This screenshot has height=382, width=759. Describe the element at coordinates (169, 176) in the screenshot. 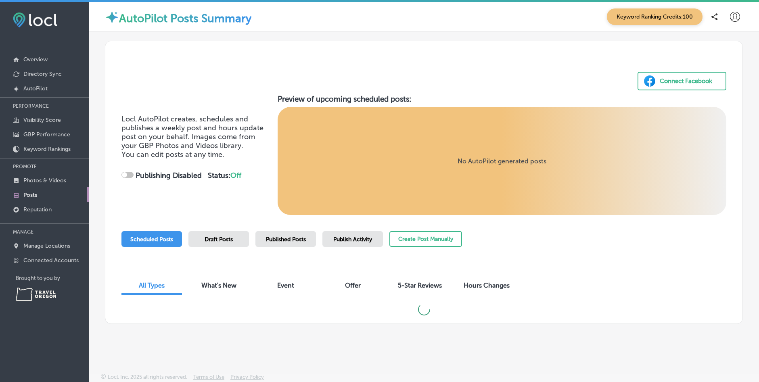

I see `strong: Publishing Disabled` at that location.